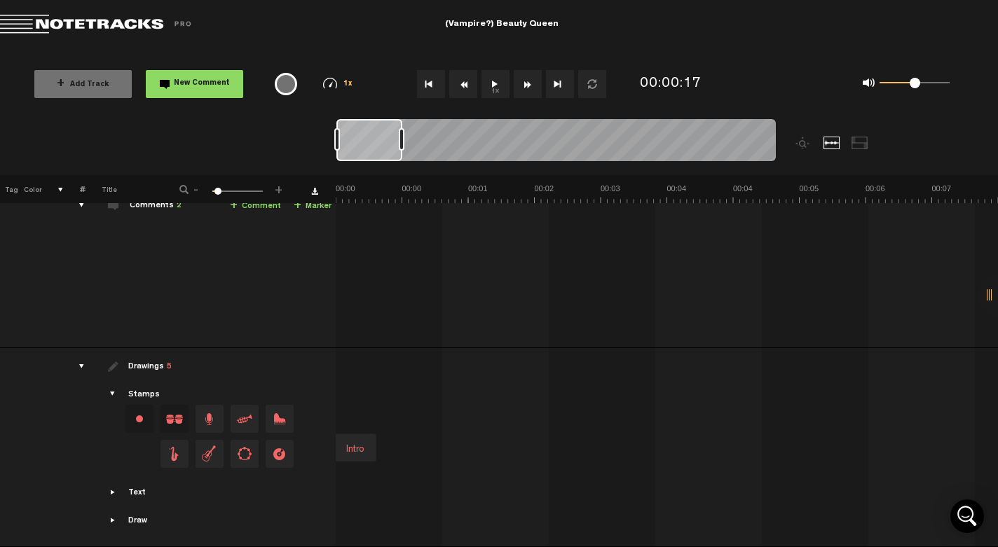 This screenshot has width=998, height=547. Describe the element at coordinates (113, 394) in the screenshot. I see `span: Showcase stamps` at that location.